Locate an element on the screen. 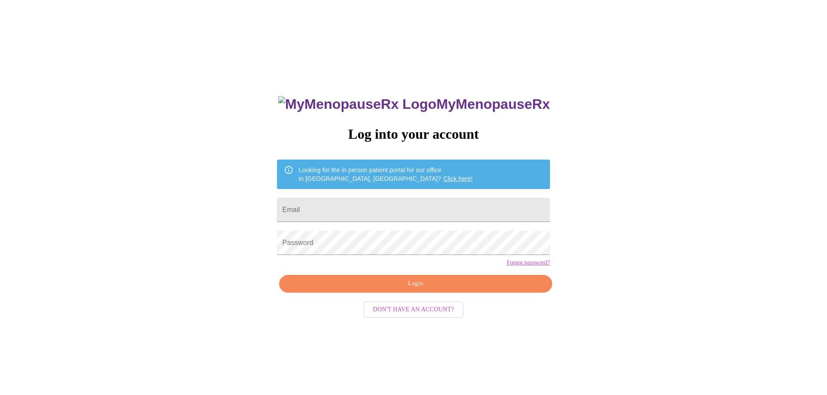  img: MyMenopauseRx Logo is located at coordinates (357, 104).